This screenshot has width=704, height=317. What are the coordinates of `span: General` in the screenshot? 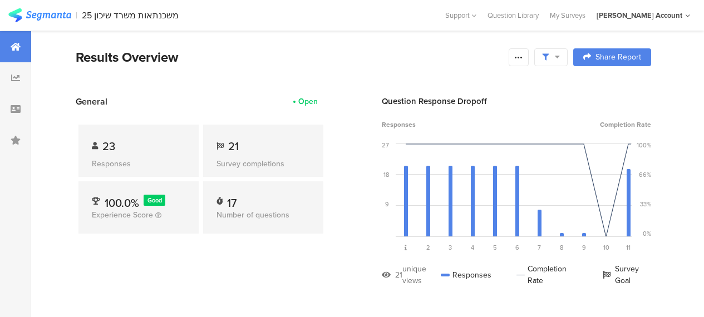 It's located at (91, 101).